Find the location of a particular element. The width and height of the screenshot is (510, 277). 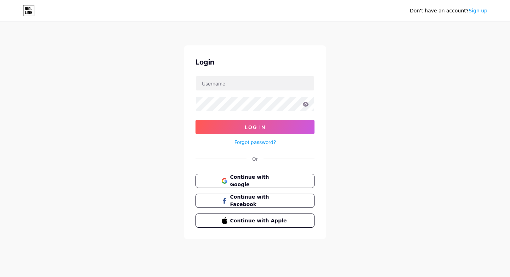

span: Continue with Facebook is located at coordinates (259, 200).